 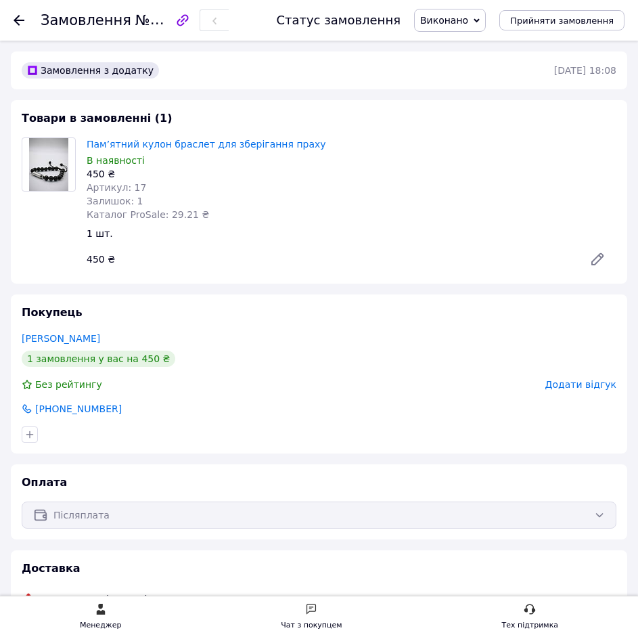 I want to click on span: Доставка, so click(x=51, y=568).